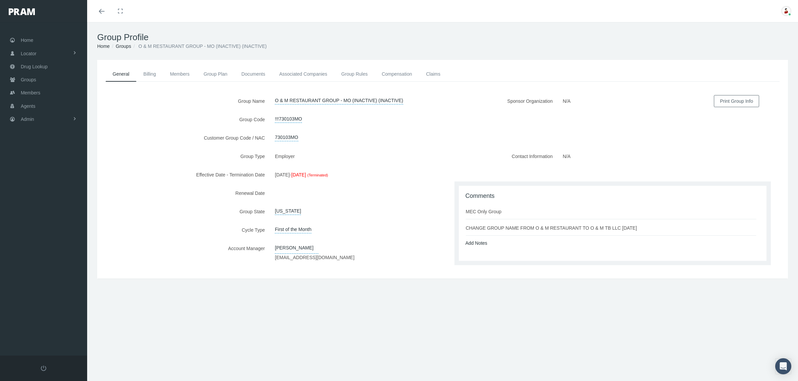 This screenshot has width=798, height=381. Describe the element at coordinates (783, 367) in the screenshot. I see `div: Open Intercom Messenger` at that location.